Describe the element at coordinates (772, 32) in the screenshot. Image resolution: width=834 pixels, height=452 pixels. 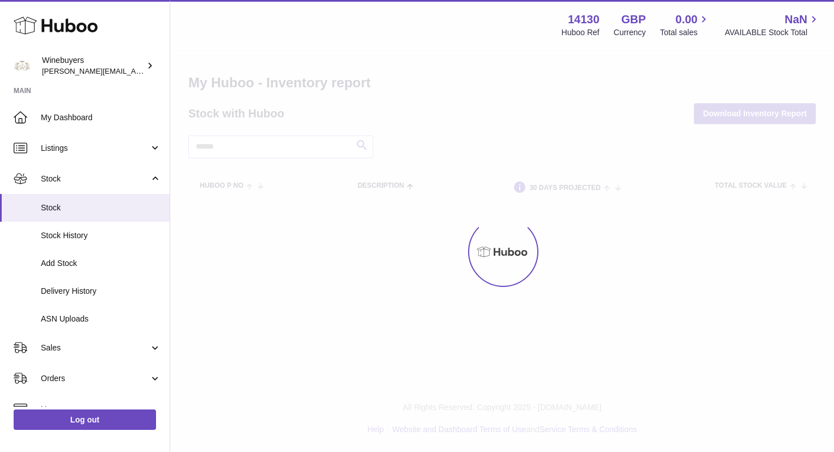
I see `span: AVAILABLE Stock Total` at that location.